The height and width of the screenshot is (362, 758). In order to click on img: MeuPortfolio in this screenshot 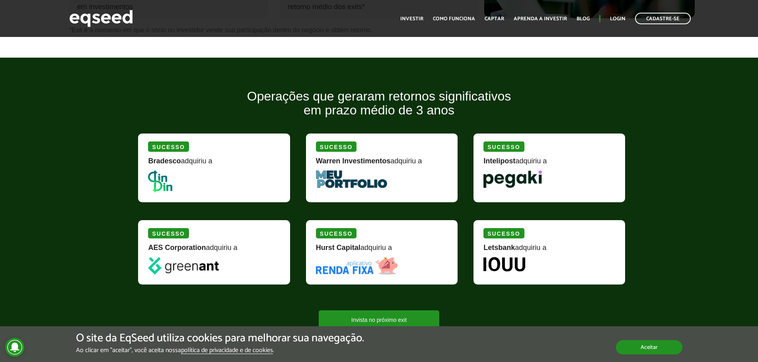, I will do `click(351, 179)`.